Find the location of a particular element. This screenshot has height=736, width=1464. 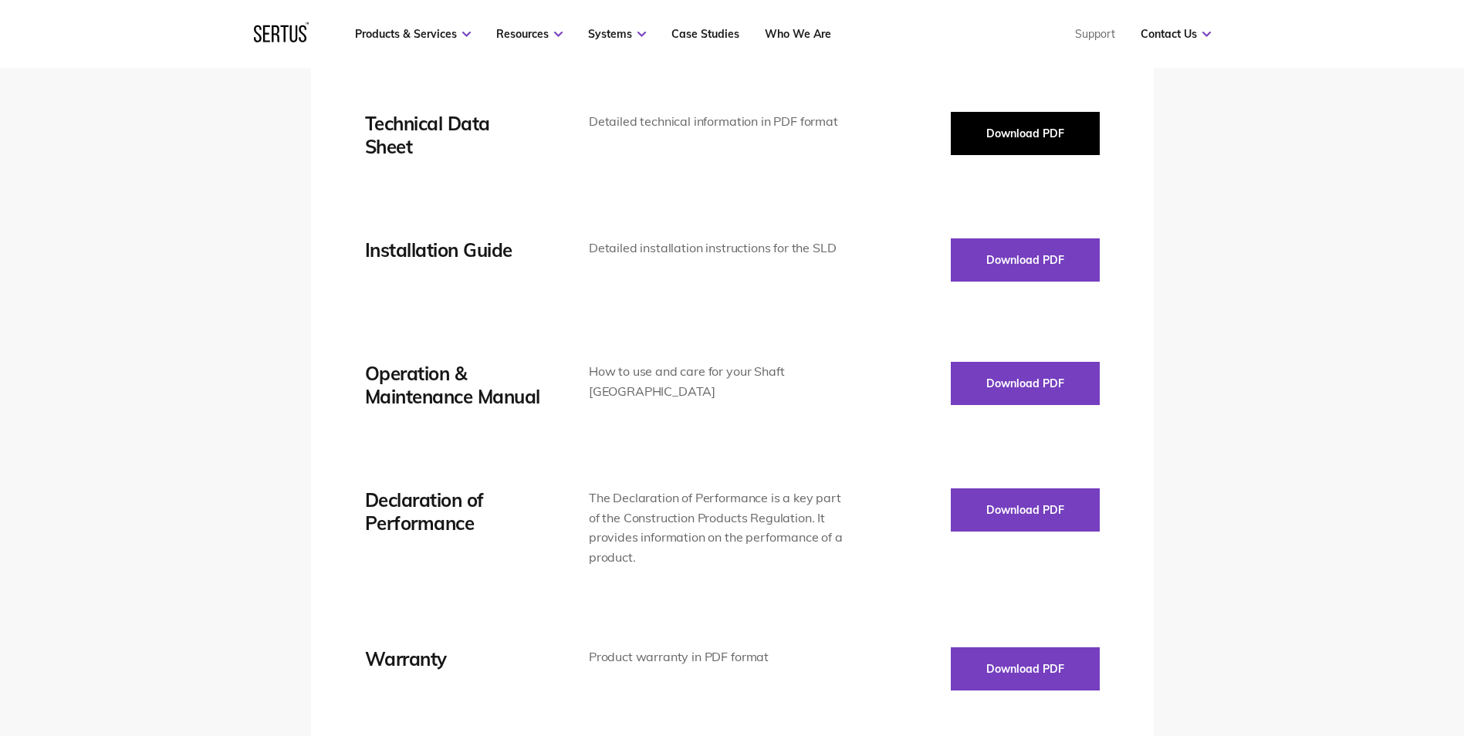

a: Case Studies is located at coordinates (705, 34).